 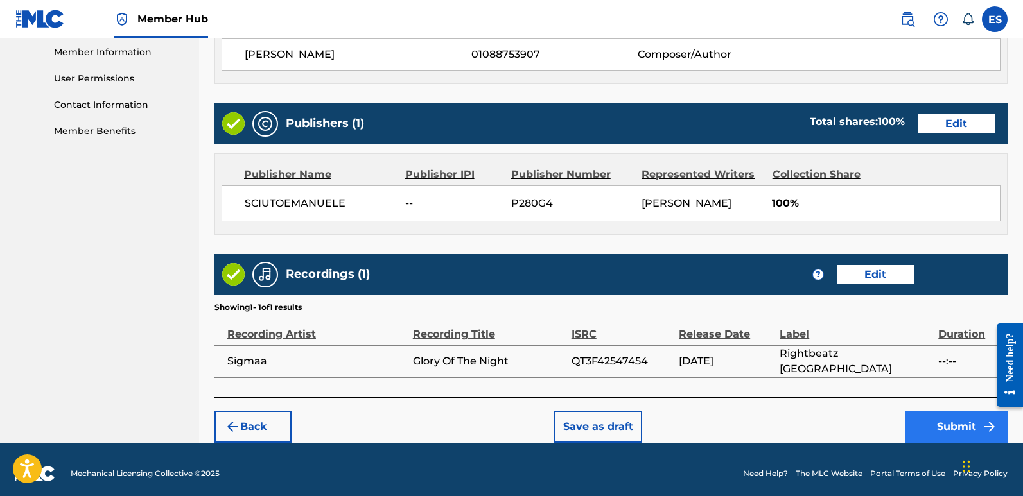 I want to click on img: MLC Logo, so click(x=40, y=19).